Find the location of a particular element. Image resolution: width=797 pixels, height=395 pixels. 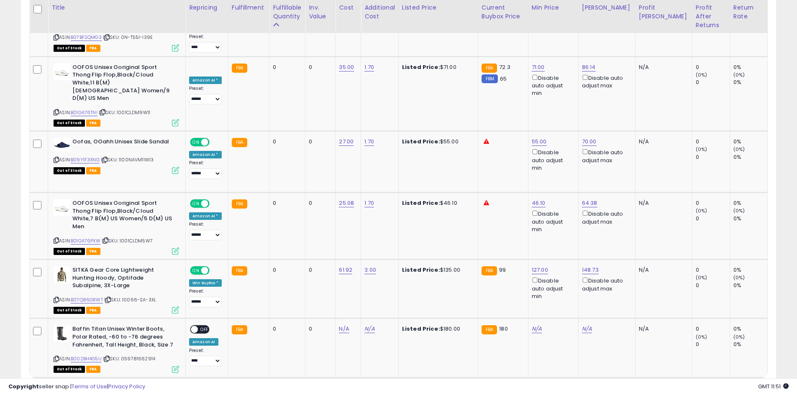

div: Inv. value is located at coordinates (320, 12).